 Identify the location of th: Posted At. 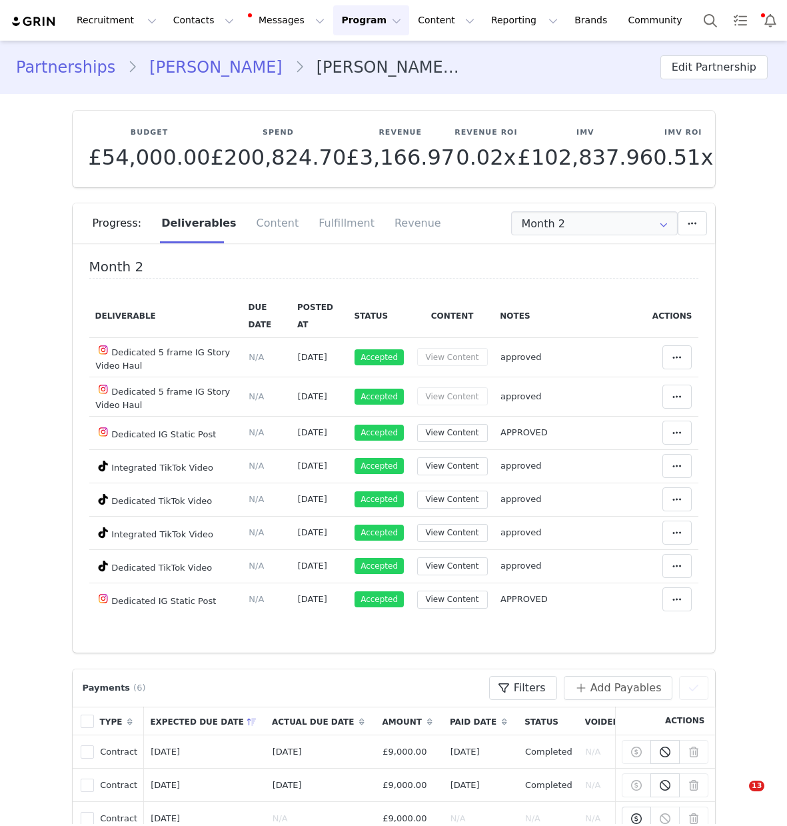
(319, 316).